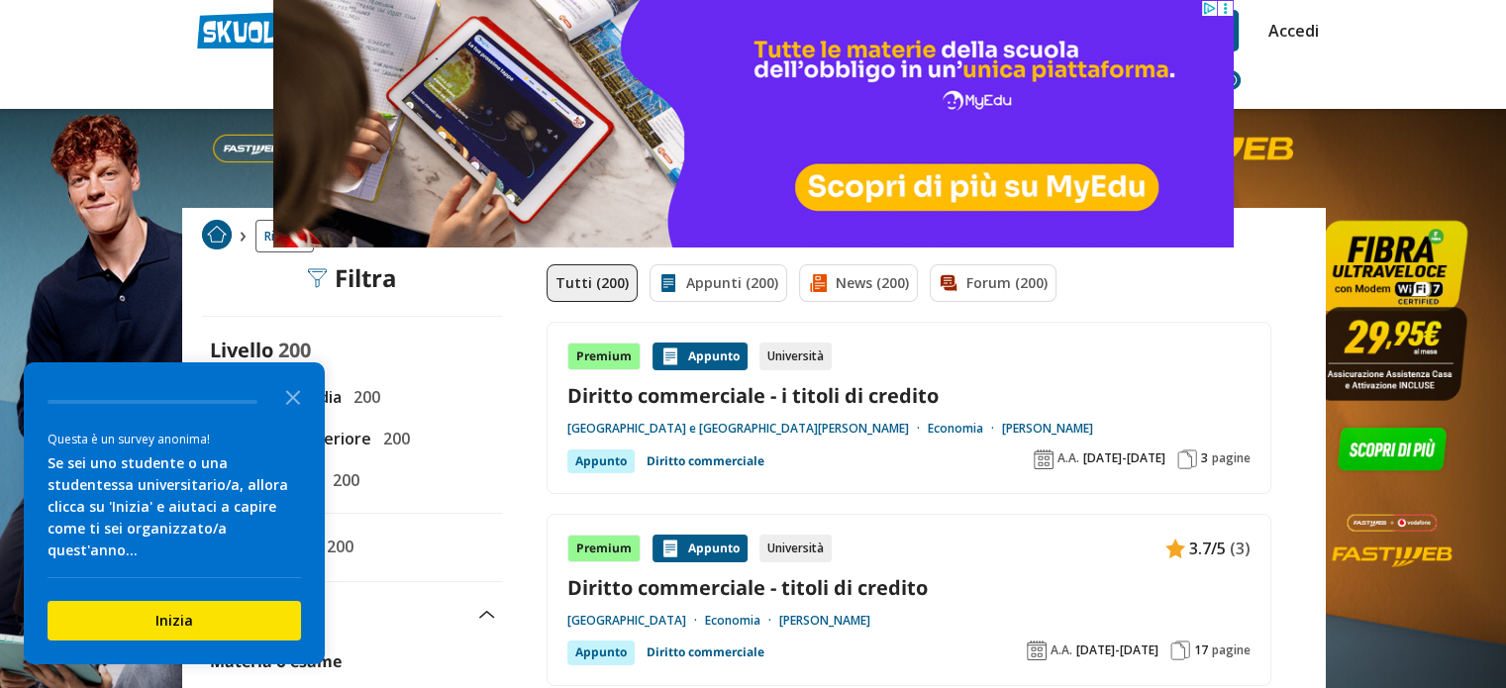  What do you see at coordinates (487, 615) in the screenshot?
I see `img: Apri e chiudi sezione` at bounding box center [487, 615].